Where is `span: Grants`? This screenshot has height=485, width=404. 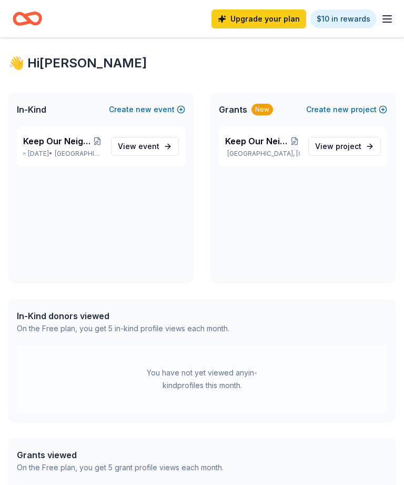
span: Grants is located at coordinates (233, 110).